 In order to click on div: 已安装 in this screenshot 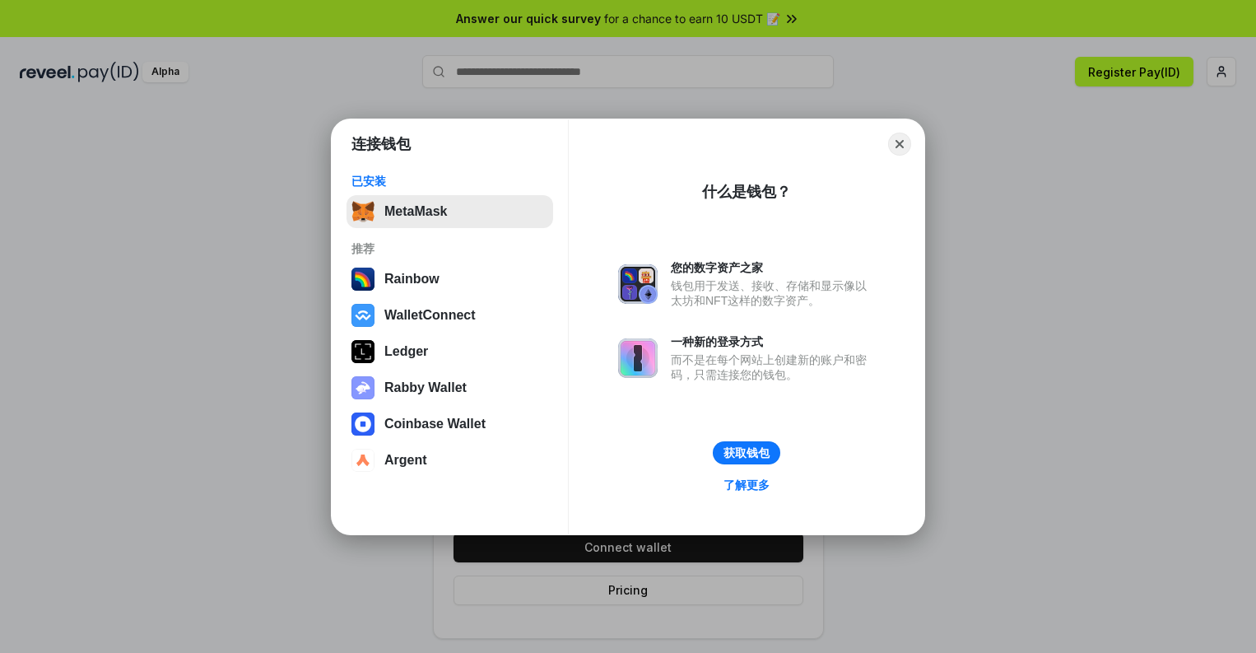, I will do `click(449, 181)`.